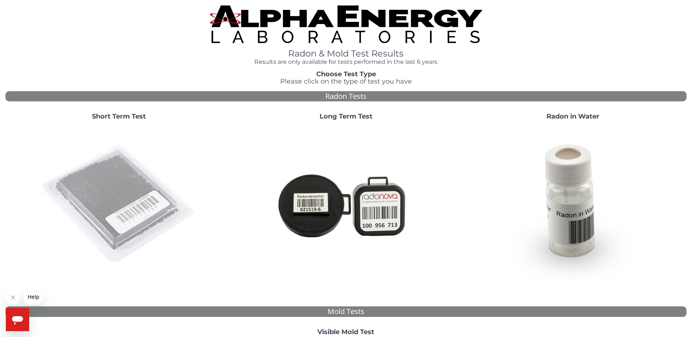 The image size is (692, 337). I want to click on strong: Choose Test Type, so click(346, 74).